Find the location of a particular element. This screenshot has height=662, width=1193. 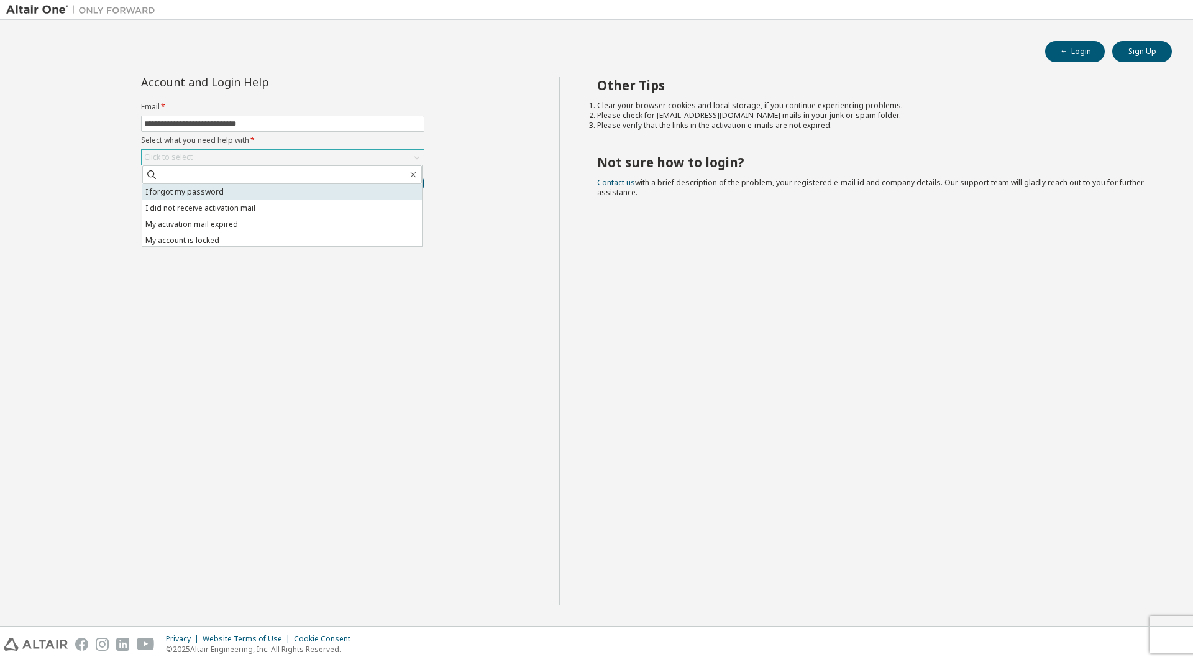

span: with a brief description of the problem, your registered e-mail id and company details. Our suppo... is located at coordinates (870, 187).